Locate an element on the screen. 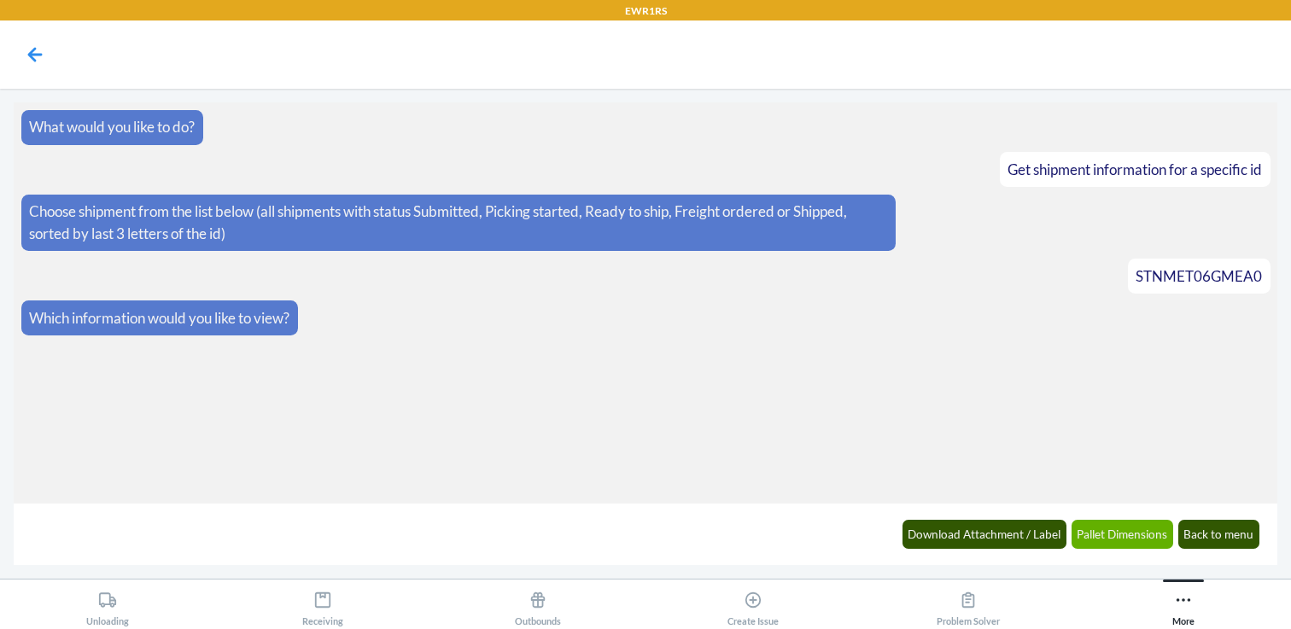 The width and height of the screenshot is (1291, 629). span: STNMET06GMEA0 is located at coordinates (1199, 276).